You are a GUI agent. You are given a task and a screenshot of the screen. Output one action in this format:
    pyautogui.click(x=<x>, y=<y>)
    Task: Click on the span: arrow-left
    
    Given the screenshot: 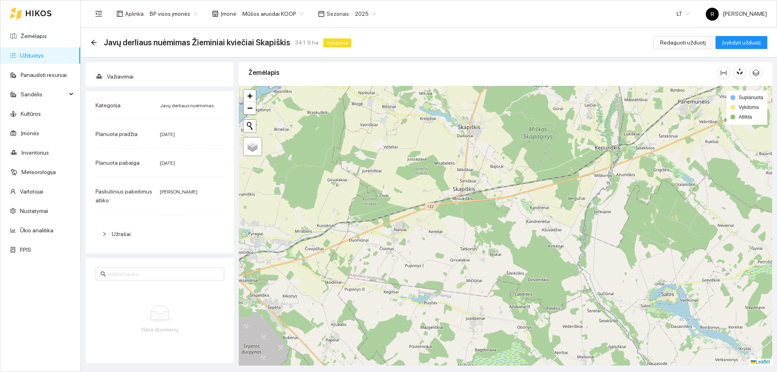 What is the action you would take?
    pyautogui.click(x=94, y=43)
    